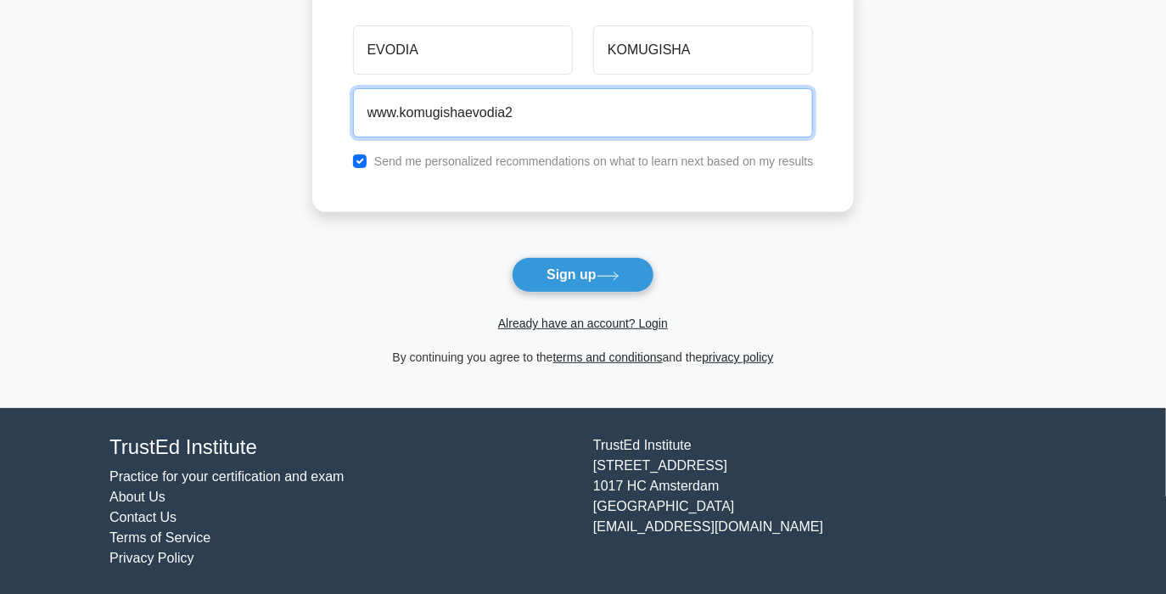 The height and width of the screenshot is (594, 1166). I want to click on a: About Us, so click(138, 497).